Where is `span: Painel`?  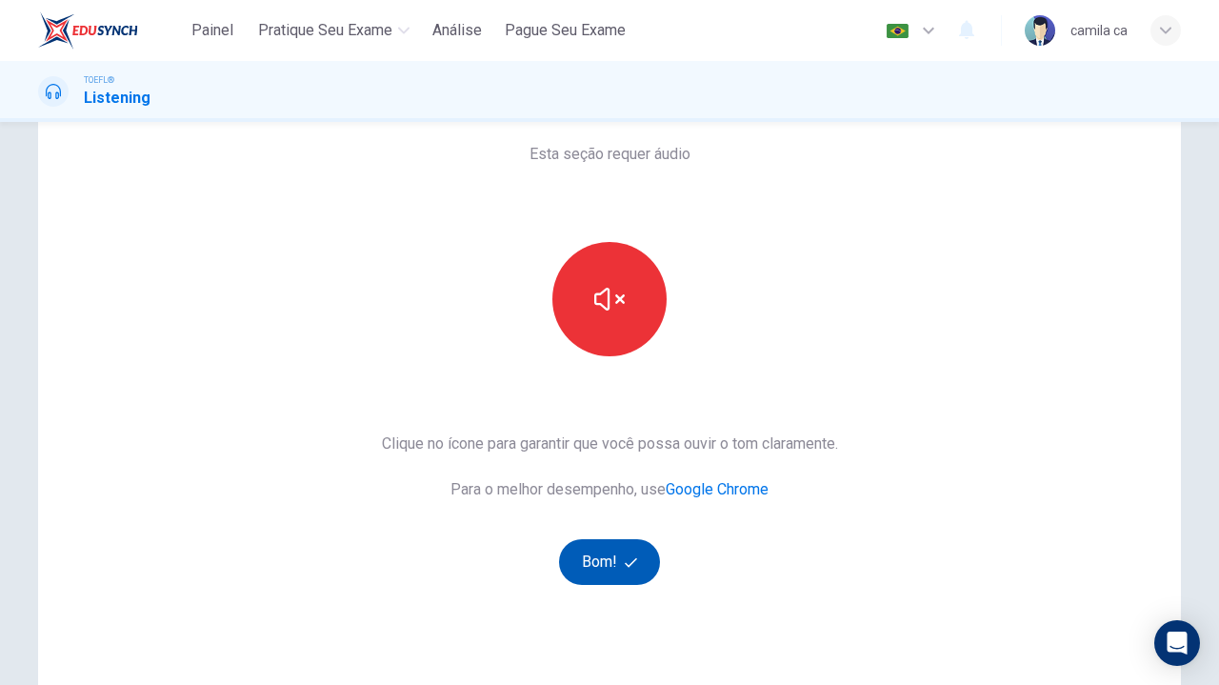 span: Painel is located at coordinates (212, 30).